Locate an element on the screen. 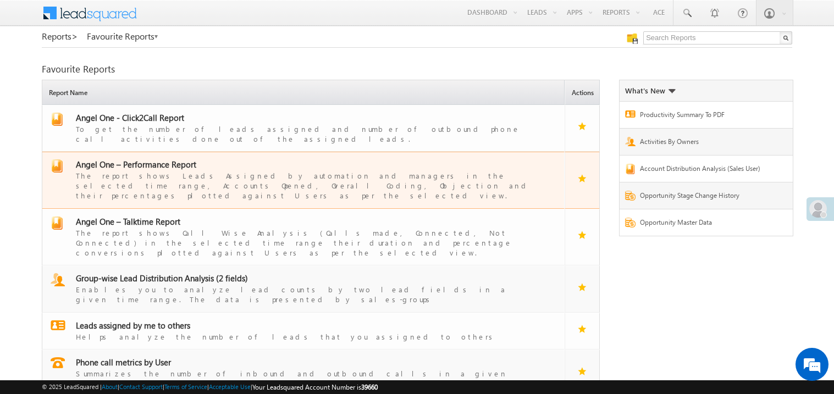 This screenshot has width=834, height=394. a: report Phone call metrics by UserSummarizes the number of inbound and outbound calls in a given t... is located at coordinates (303, 373).